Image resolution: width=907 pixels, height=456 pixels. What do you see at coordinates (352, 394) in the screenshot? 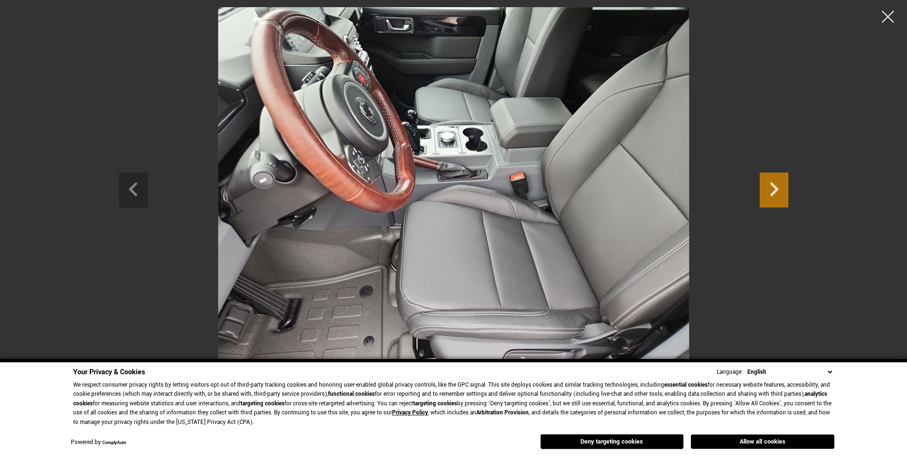
I see `strong: functional cookies` at bounding box center [352, 394].